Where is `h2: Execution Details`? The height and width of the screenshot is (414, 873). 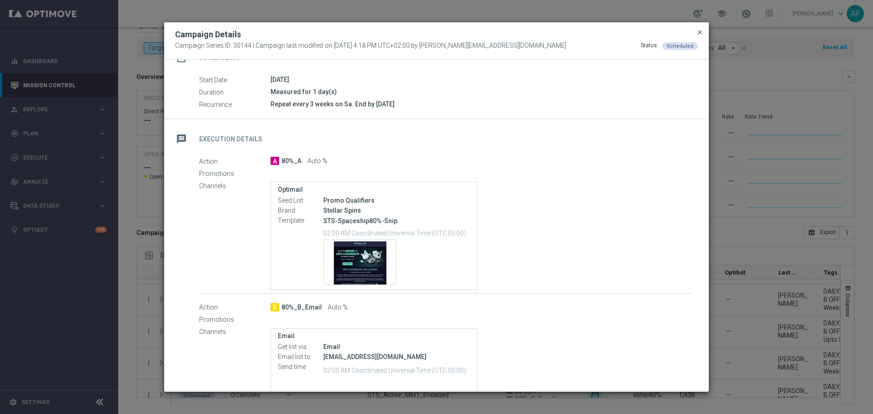 h2: Execution Details is located at coordinates (231, 139).